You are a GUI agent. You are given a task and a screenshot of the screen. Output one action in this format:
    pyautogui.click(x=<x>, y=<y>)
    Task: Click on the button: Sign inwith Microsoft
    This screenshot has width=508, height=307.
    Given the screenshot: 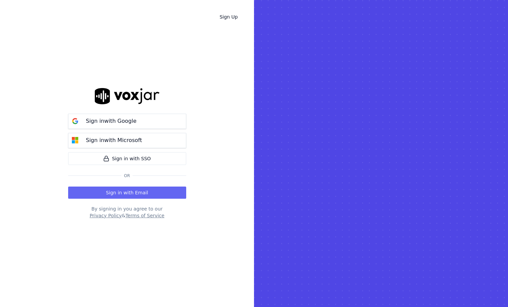 What is the action you would take?
    pyautogui.click(x=127, y=140)
    